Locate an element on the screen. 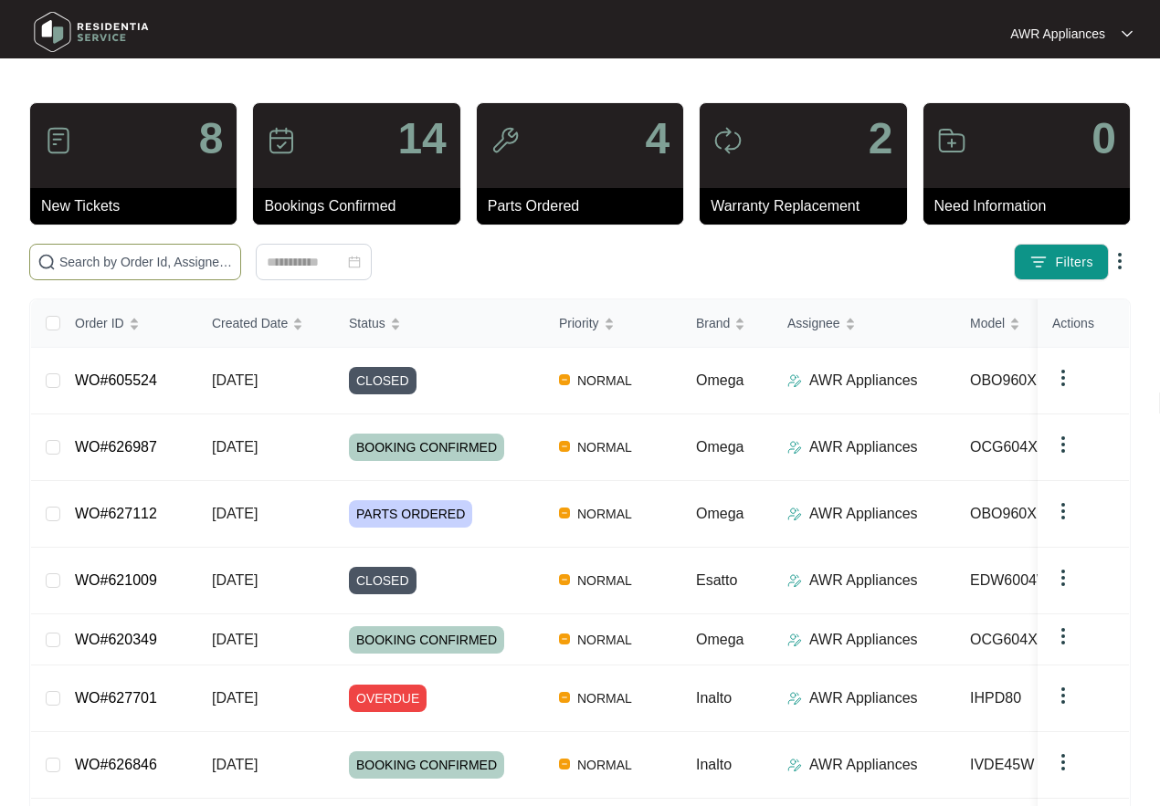  a: WO#620349 is located at coordinates (116, 639).